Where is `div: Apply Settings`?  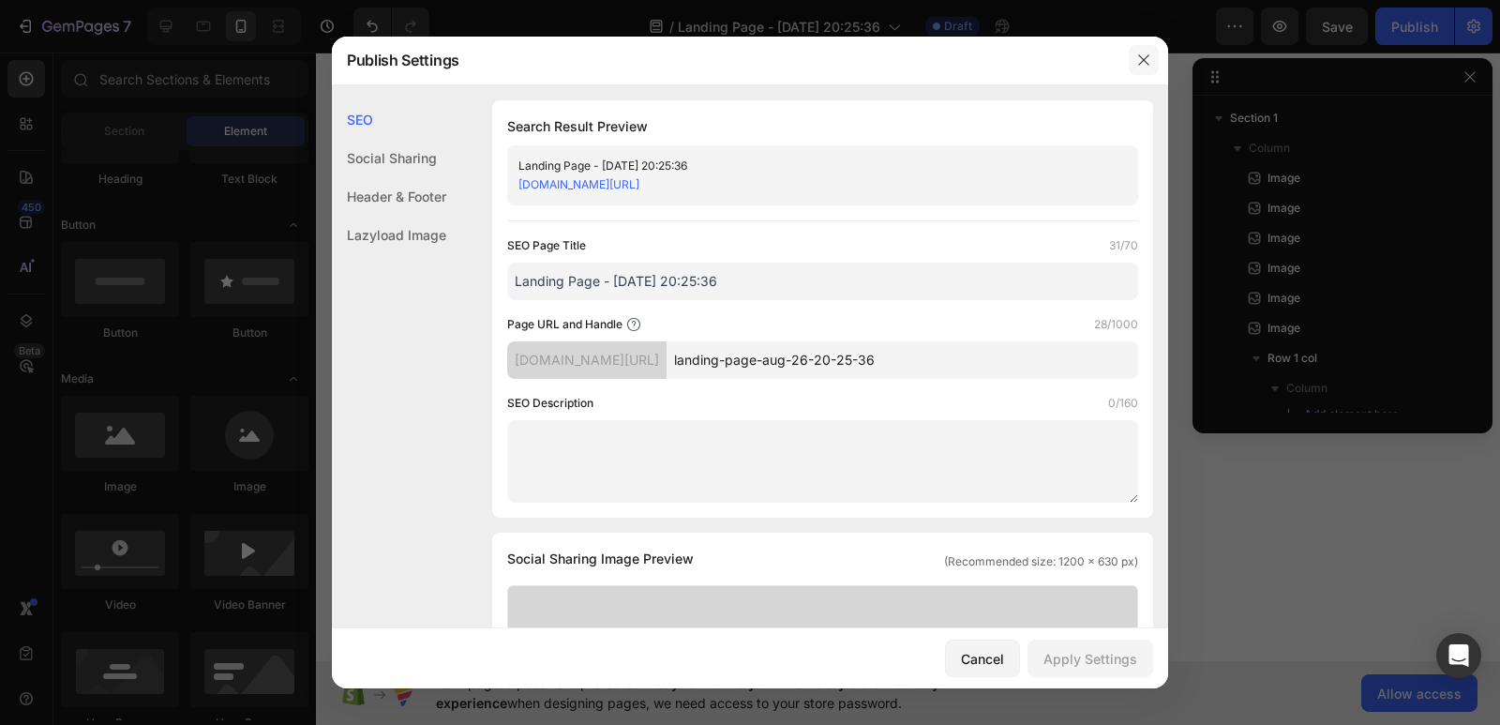
div: Apply Settings is located at coordinates (1090, 658).